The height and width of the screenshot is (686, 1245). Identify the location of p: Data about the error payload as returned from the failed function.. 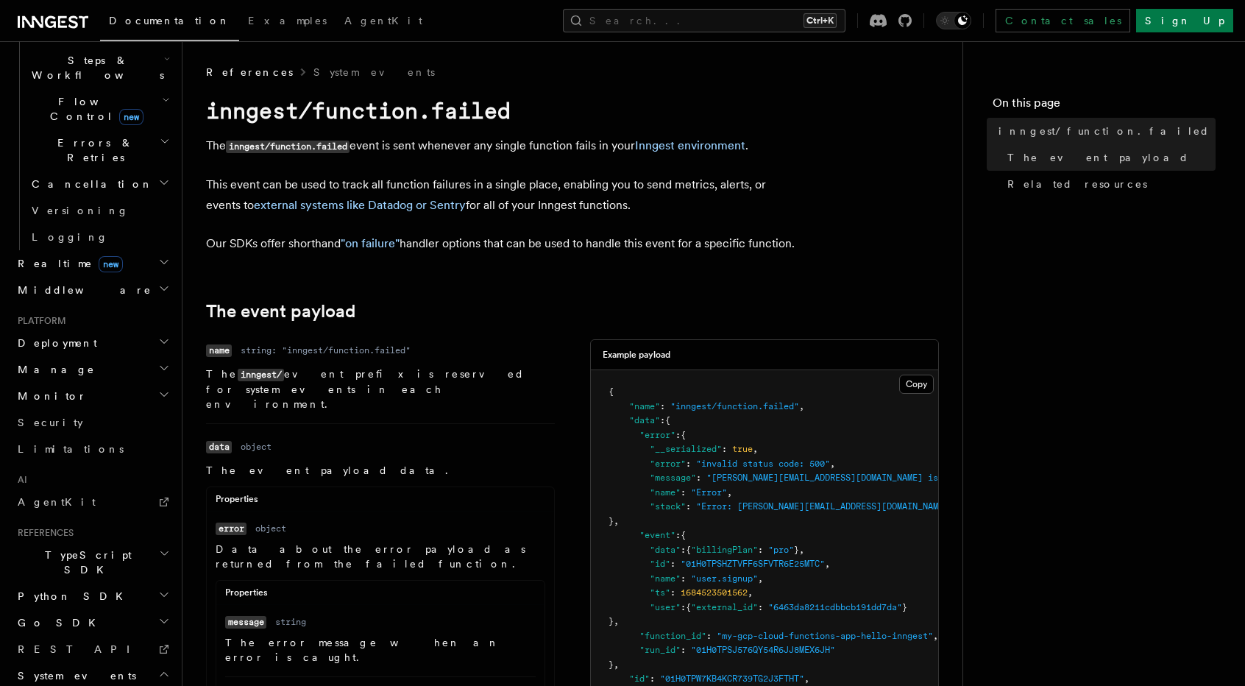
(380, 556).